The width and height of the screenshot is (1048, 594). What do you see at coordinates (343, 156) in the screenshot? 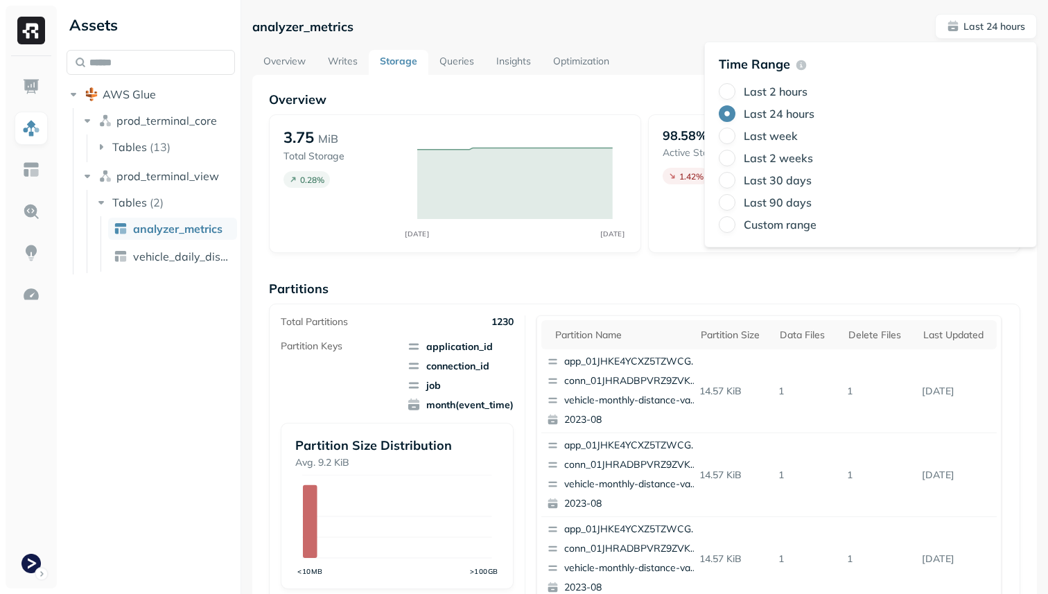
I see `p: Total Storage` at bounding box center [343, 156].